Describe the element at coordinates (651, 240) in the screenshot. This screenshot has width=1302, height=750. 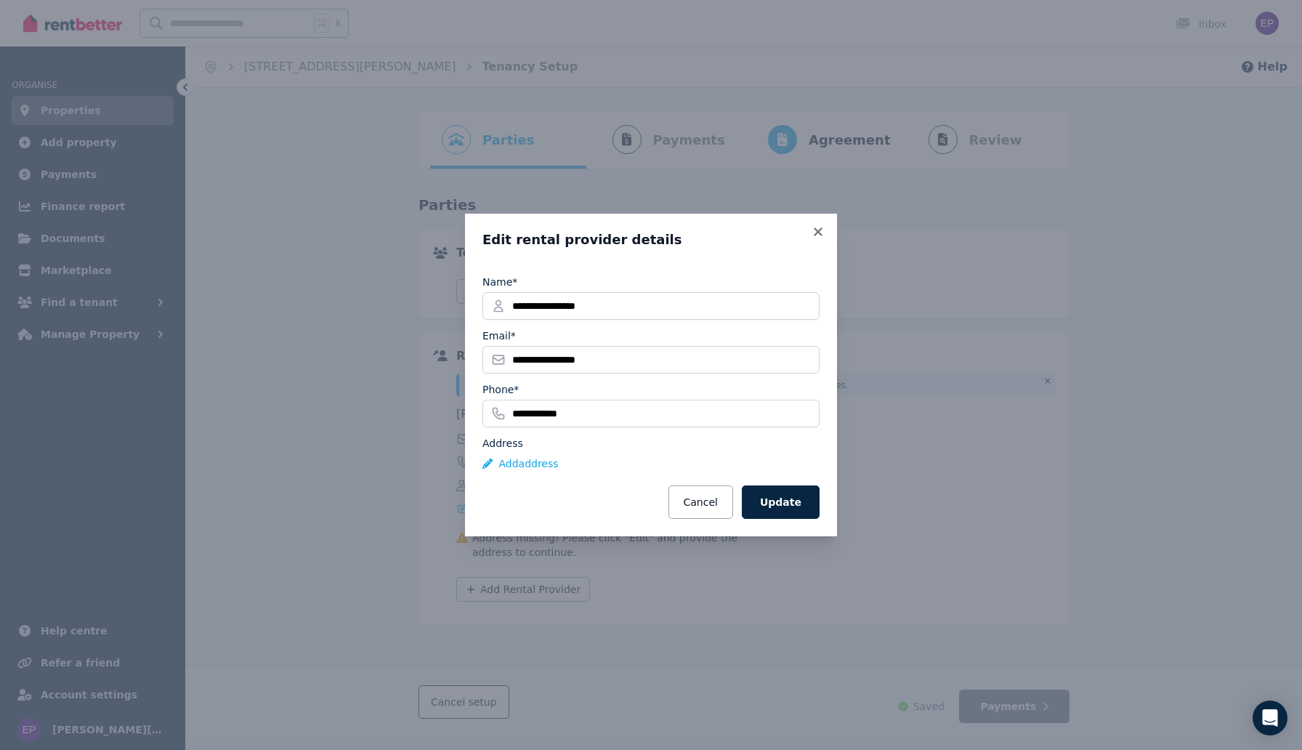
I see `h3: Edit rental provider details` at that location.